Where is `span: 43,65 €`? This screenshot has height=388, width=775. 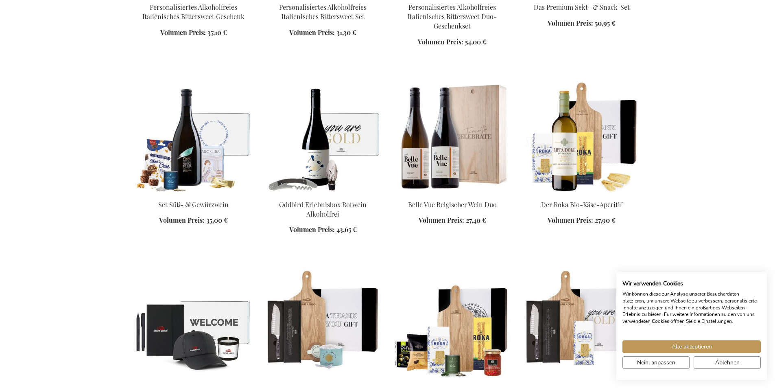
span: 43,65 € is located at coordinates (347, 229).